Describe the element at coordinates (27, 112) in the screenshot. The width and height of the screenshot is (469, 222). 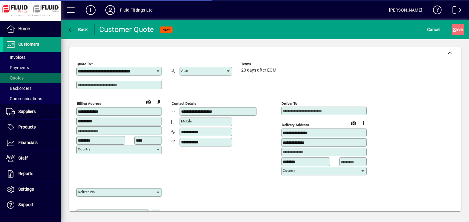
I see `span: Suppliers` at that location.